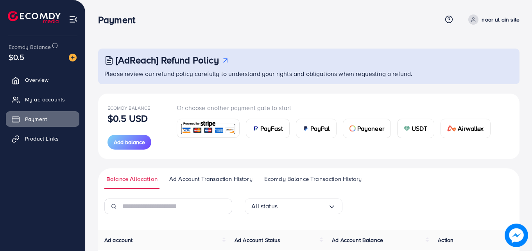  Describe the element at coordinates (211, 179) in the screenshot. I see `span: Ad Account Transaction History` at that location.